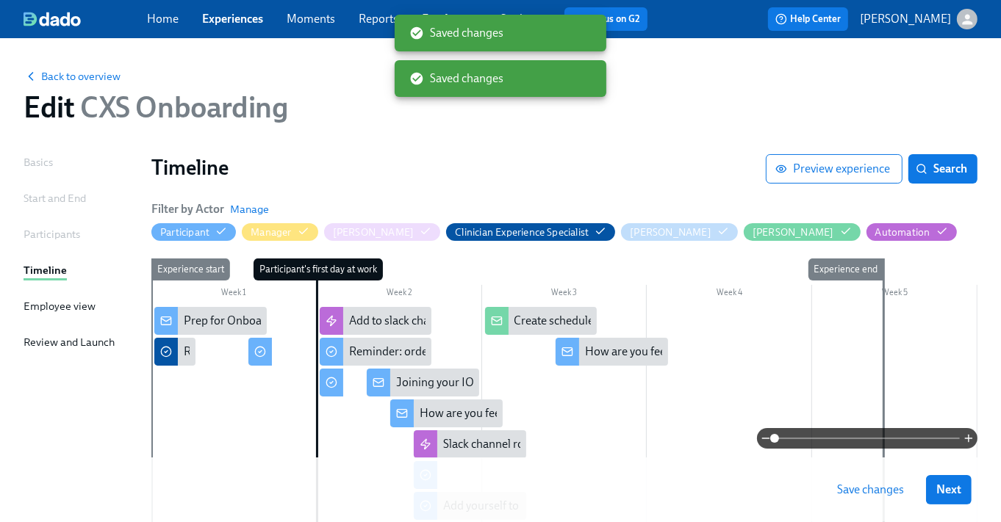 The width and height of the screenshot is (1001, 522). I want to click on span: Manage, so click(249, 209).